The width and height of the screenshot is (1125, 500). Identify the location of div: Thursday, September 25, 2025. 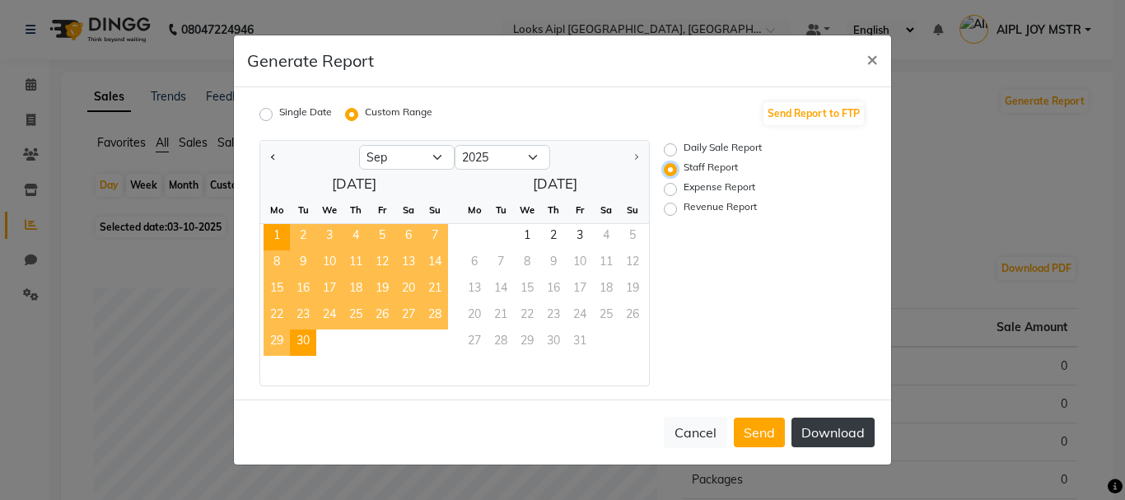
(356, 316).